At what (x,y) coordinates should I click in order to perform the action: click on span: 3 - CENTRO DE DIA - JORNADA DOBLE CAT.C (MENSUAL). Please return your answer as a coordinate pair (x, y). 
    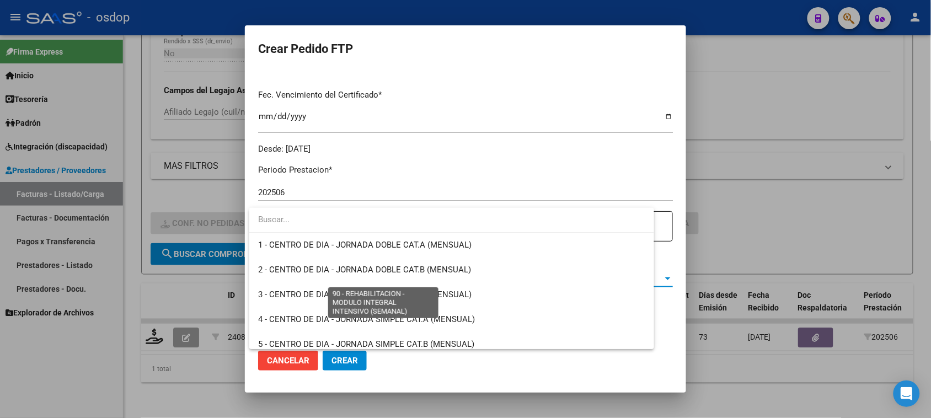
    Looking at the image, I should click on (365, 295).